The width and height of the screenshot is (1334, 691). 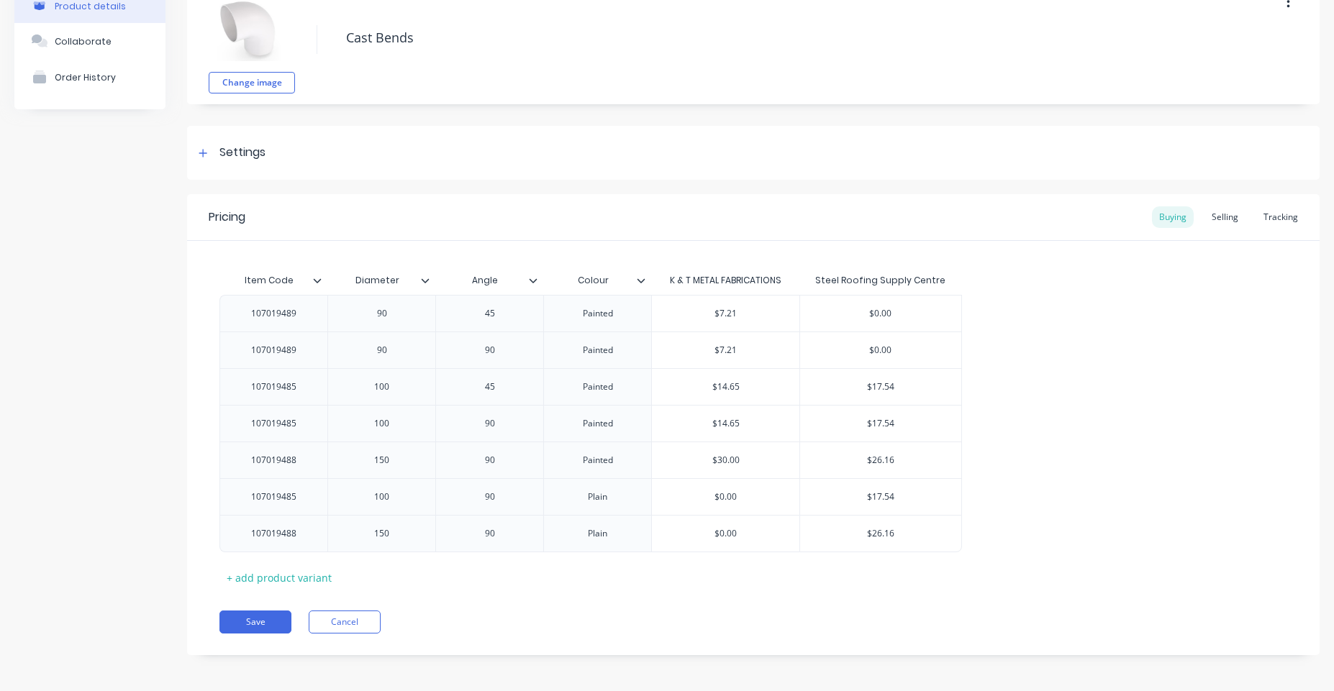 What do you see at coordinates (279, 578) in the screenshot?
I see `div: + add product variant` at bounding box center [279, 578].